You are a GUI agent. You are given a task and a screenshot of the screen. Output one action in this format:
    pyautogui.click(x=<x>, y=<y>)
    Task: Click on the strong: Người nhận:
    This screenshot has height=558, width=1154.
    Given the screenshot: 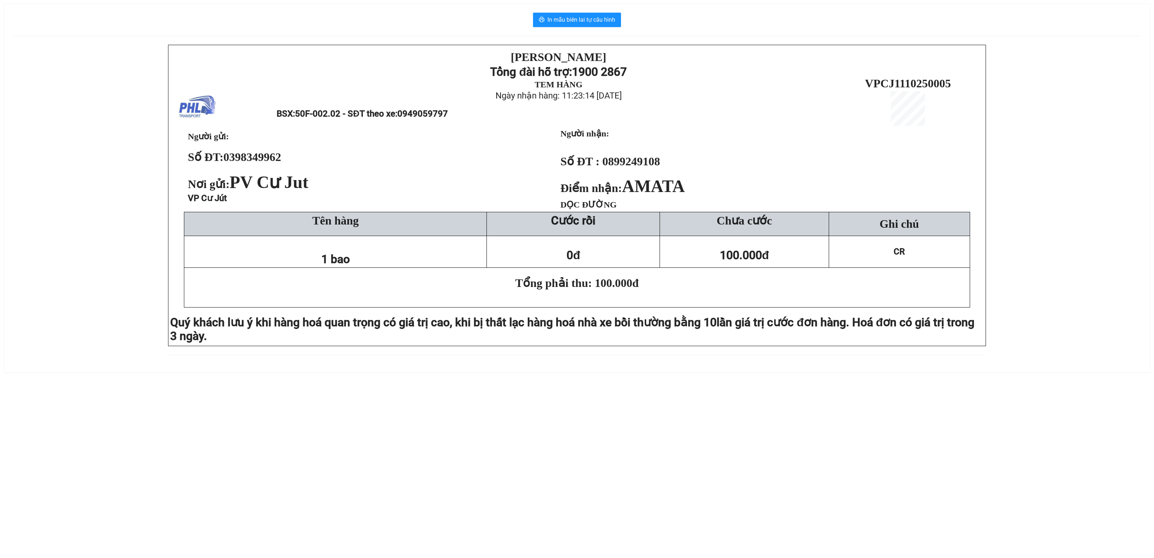 What is the action you would take?
    pyautogui.click(x=585, y=133)
    